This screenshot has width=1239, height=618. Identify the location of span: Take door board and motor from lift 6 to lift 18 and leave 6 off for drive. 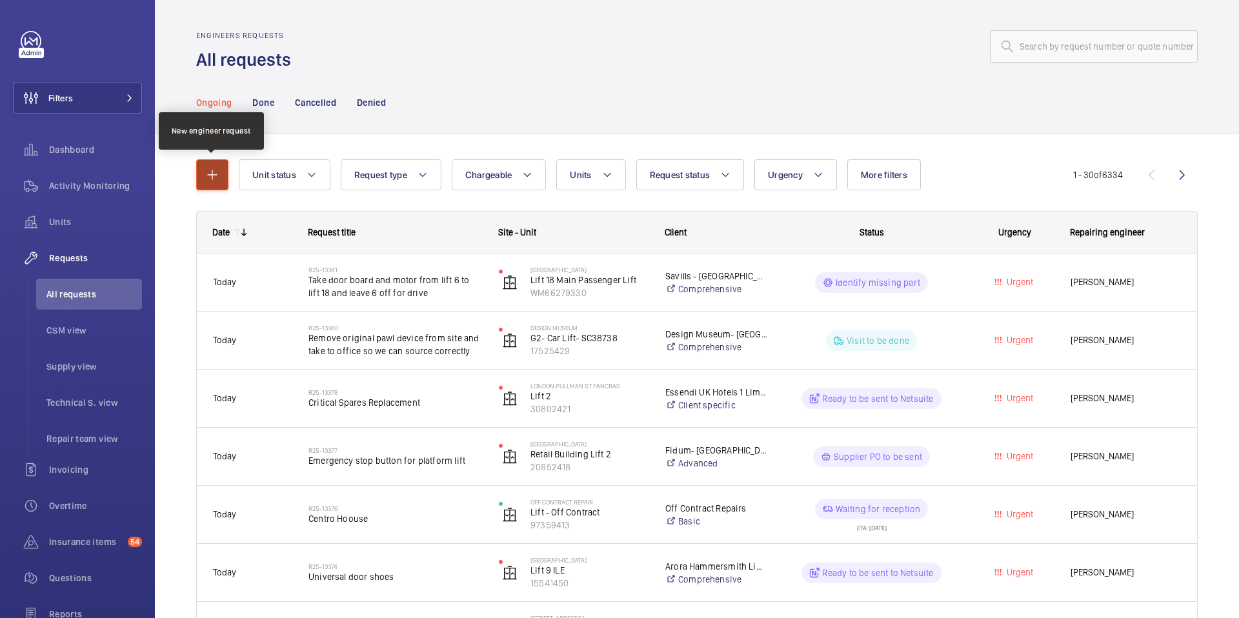
(395, 286).